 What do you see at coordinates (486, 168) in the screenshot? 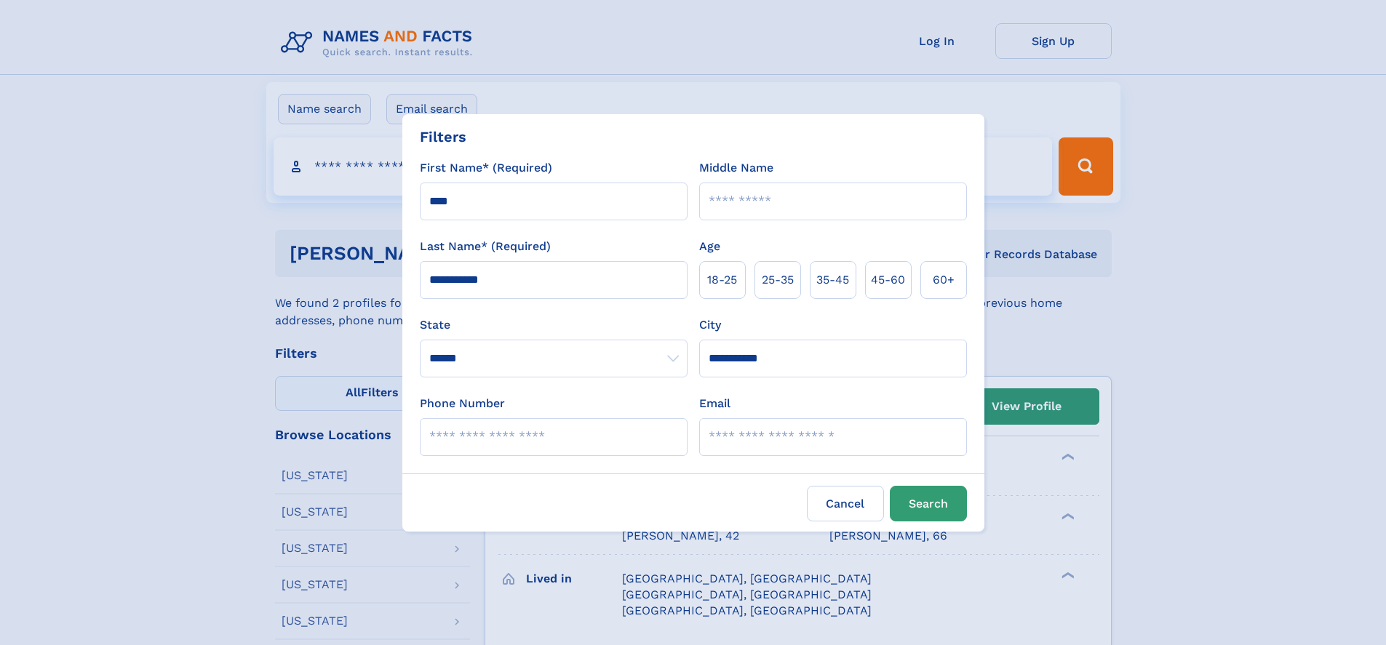
I see `label: First Name* (Required)` at bounding box center [486, 168].